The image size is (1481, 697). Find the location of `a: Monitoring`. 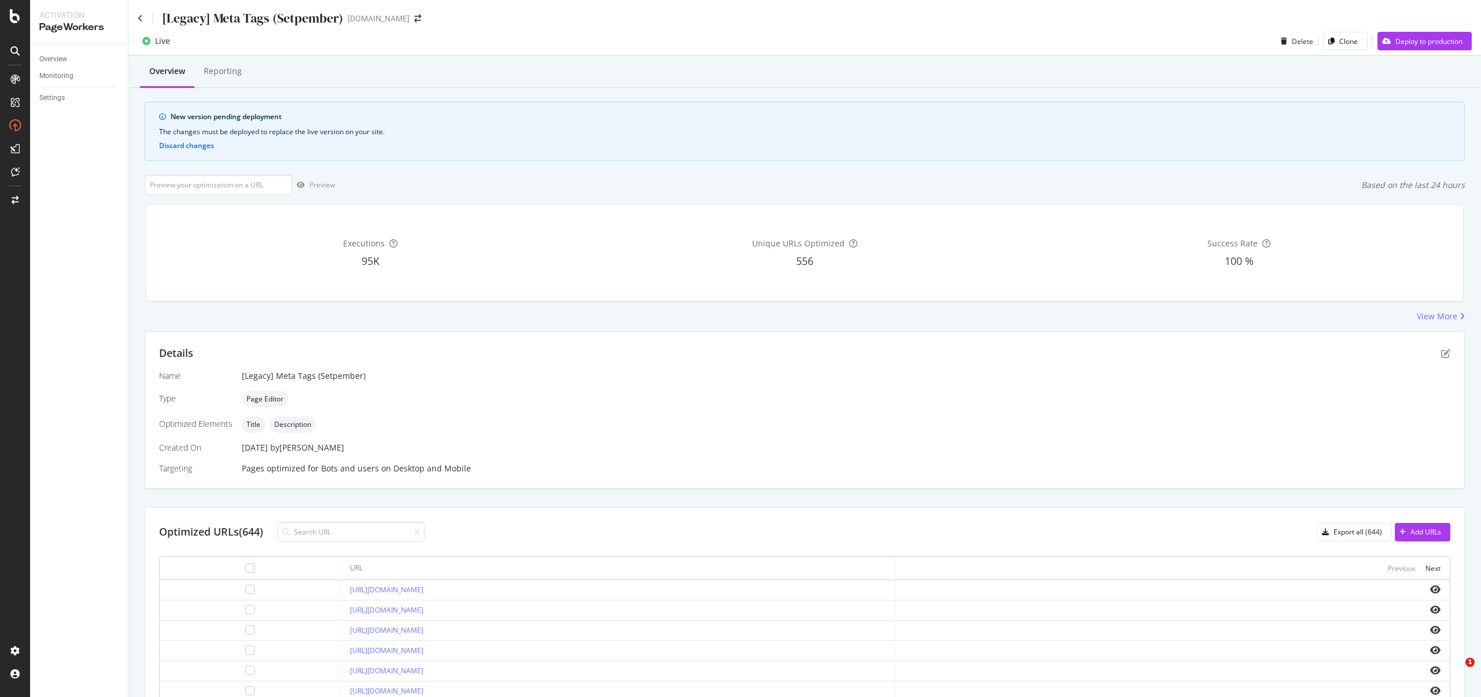

a: Monitoring is located at coordinates (79, 76).